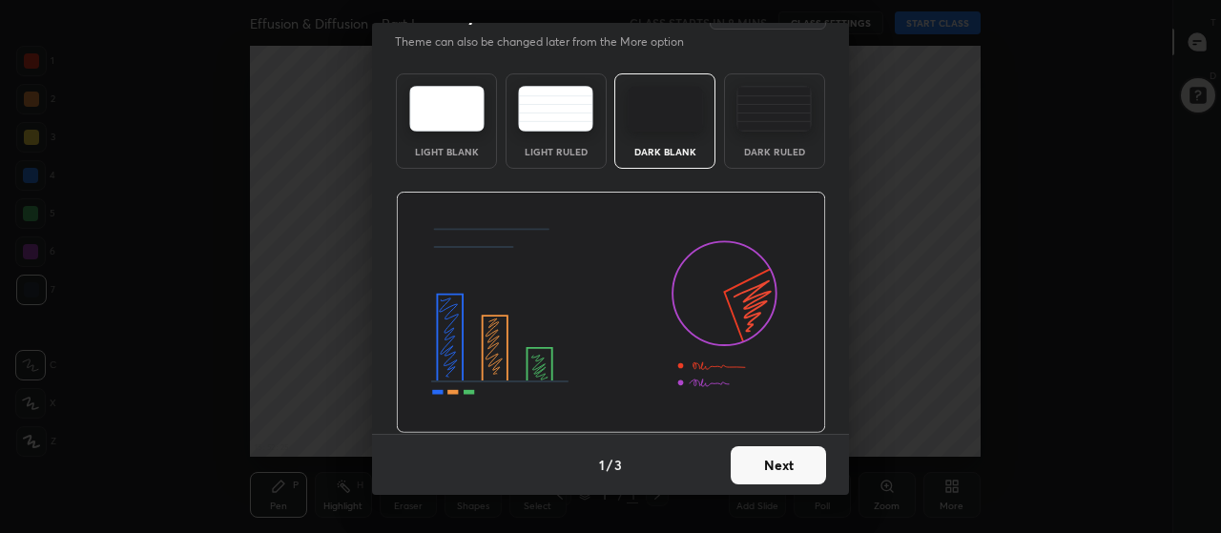  What do you see at coordinates (447, 109) in the screenshot?
I see `img: lightTheme.e5ed3b09.svg` at bounding box center [447, 109].